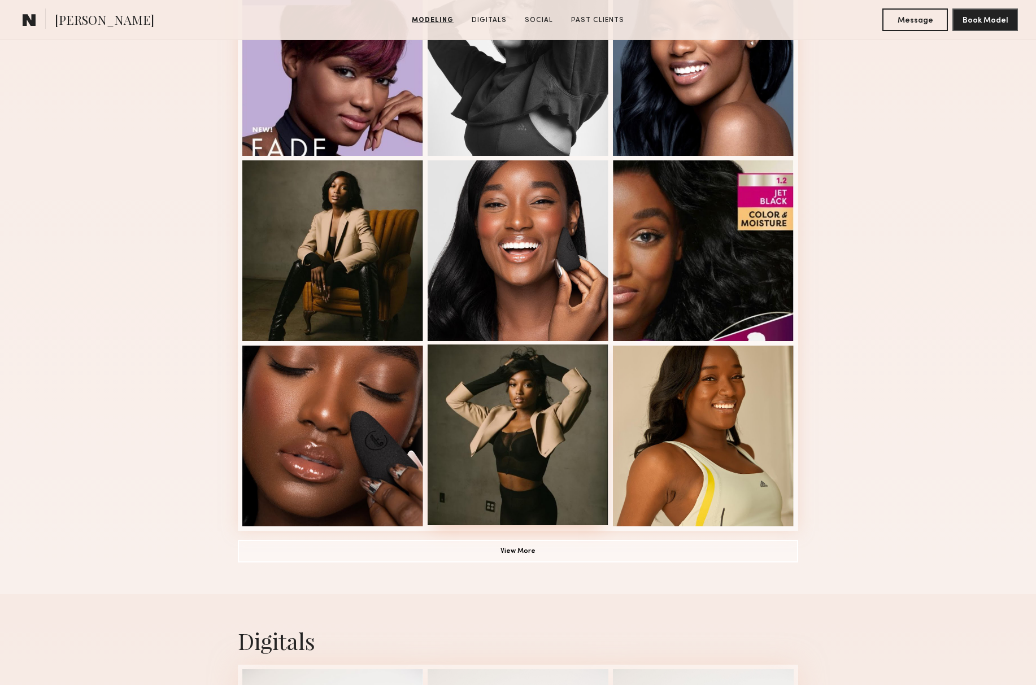 Image resolution: width=1036 pixels, height=685 pixels. Describe the element at coordinates (539, 20) in the screenshot. I see `a: Social` at that location.